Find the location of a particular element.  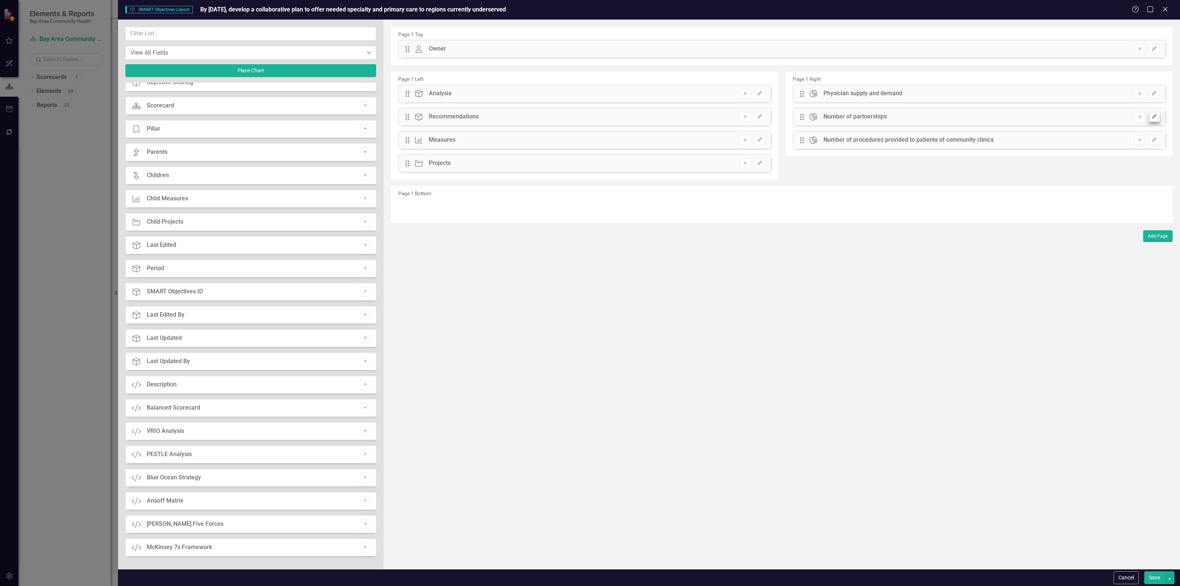

div: Last Updated By is located at coordinates (168, 361).